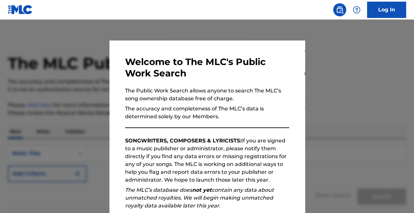  I want to click on img: search, so click(340, 10).